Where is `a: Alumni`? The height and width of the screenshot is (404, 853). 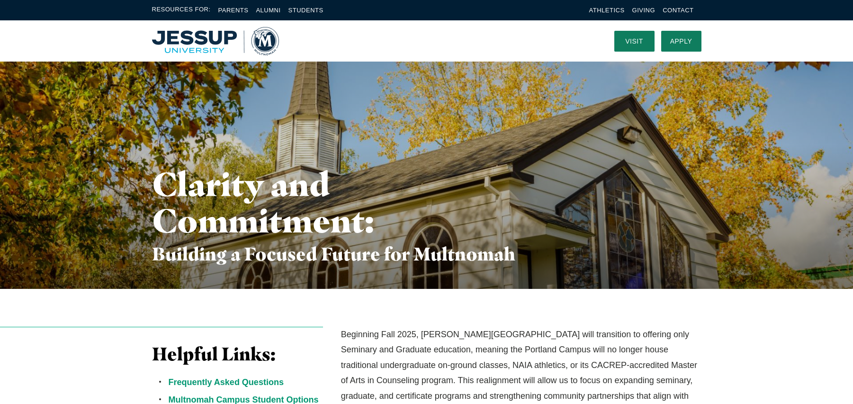 a: Alumni is located at coordinates (268, 10).